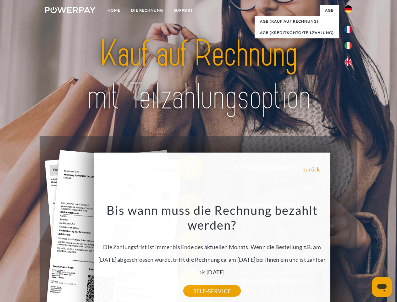 This screenshot has height=302, width=397. I want to click on a: Home, so click(114, 10).